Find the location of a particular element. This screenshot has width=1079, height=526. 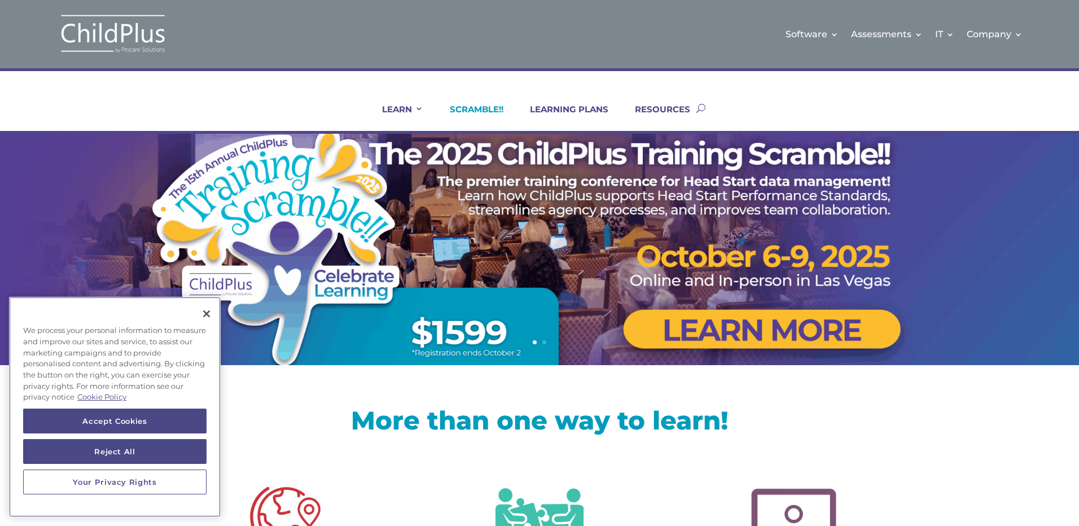

a: Company is located at coordinates (994, 34).